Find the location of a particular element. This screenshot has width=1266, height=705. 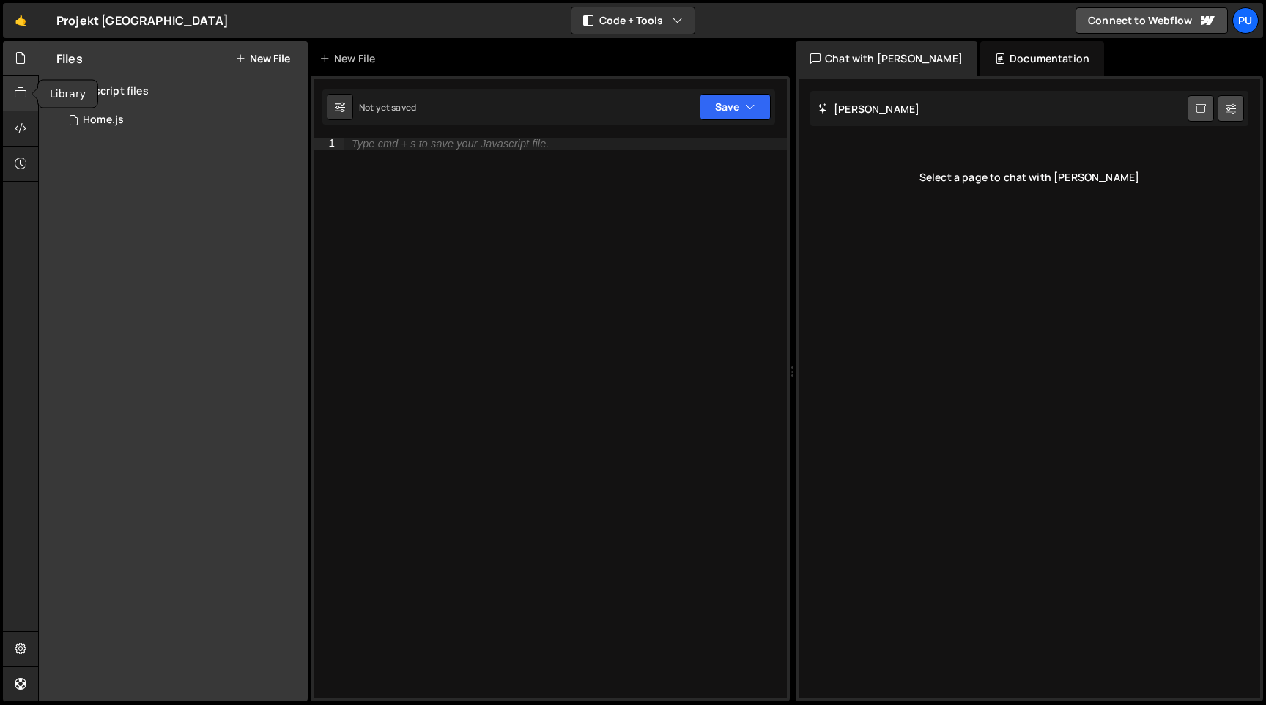

div: Type cmd + s to save your Javascript file. is located at coordinates (450, 144).